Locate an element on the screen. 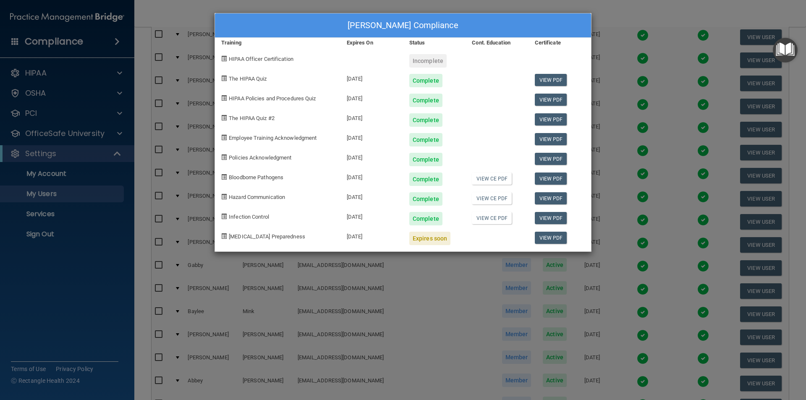 Image resolution: width=806 pixels, height=400 pixels. span: Infection Control is located at coordinates (249, 217).